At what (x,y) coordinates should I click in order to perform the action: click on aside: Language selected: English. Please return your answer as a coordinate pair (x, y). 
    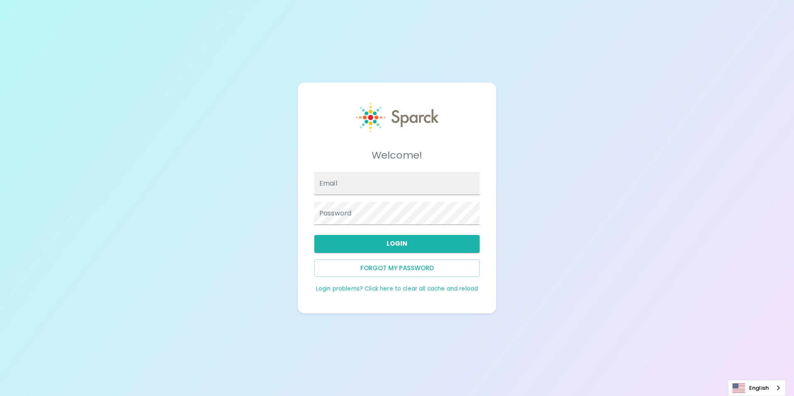
    Looking at the image, I should click on (757, 388).